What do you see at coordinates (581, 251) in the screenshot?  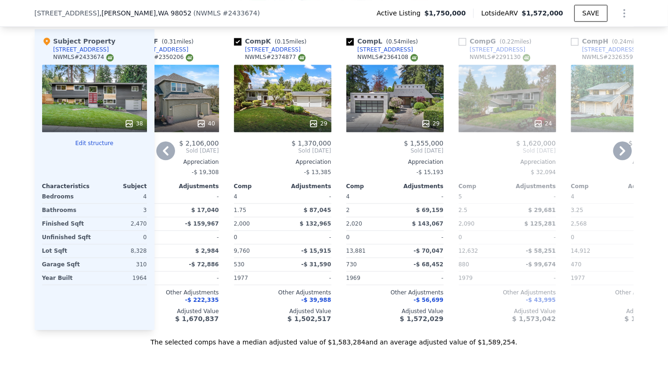 I see `span: 14,912` at bounding box center [581, 251].